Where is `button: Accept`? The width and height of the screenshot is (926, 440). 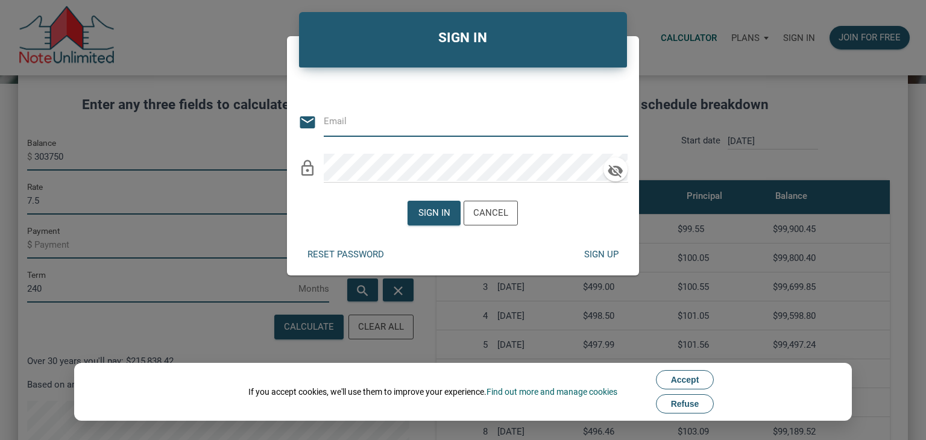 button: Accept is located at coordinates (685, 380).